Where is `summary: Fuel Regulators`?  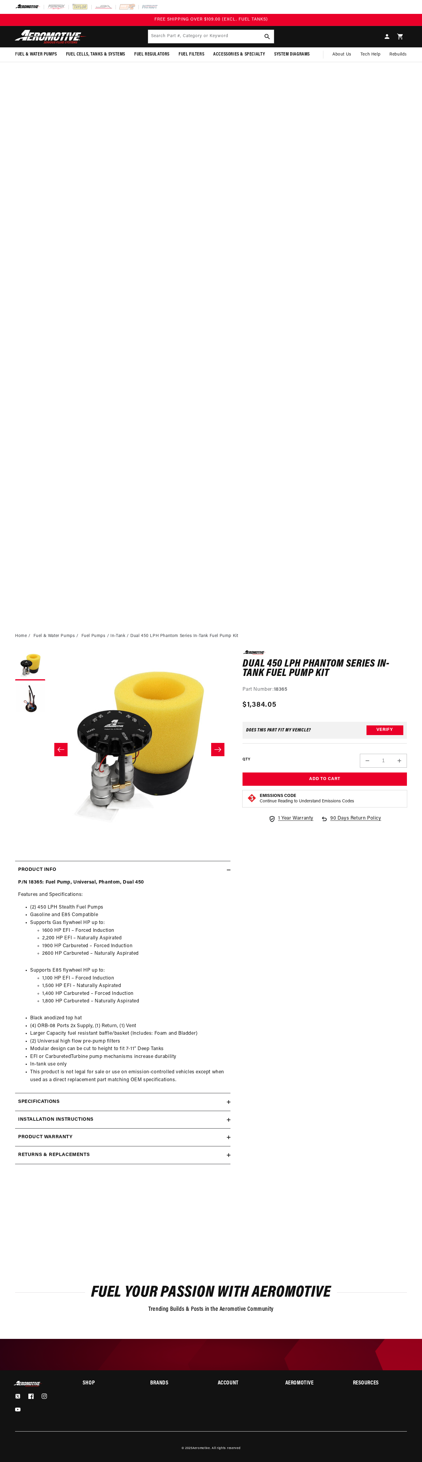
summary: Fuel Regulators is located at coordinates (152, 54).